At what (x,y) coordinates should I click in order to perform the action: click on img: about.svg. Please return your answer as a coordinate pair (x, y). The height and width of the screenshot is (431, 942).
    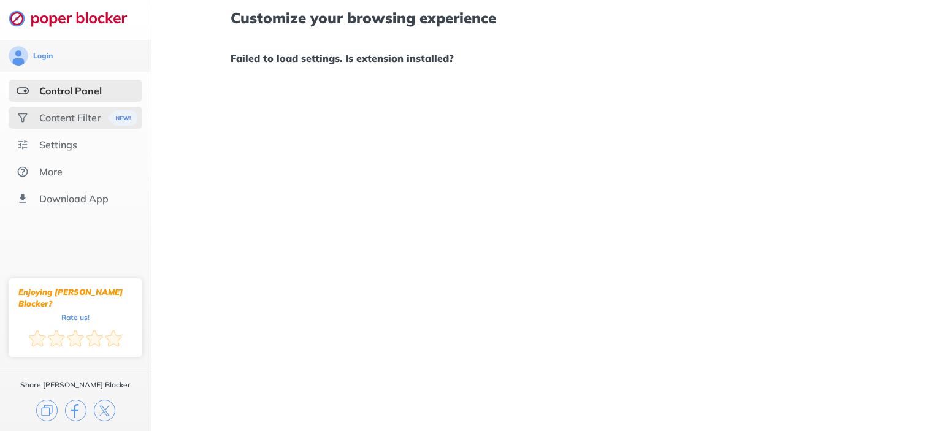
    Looking at the image, I should click on (23, 172).